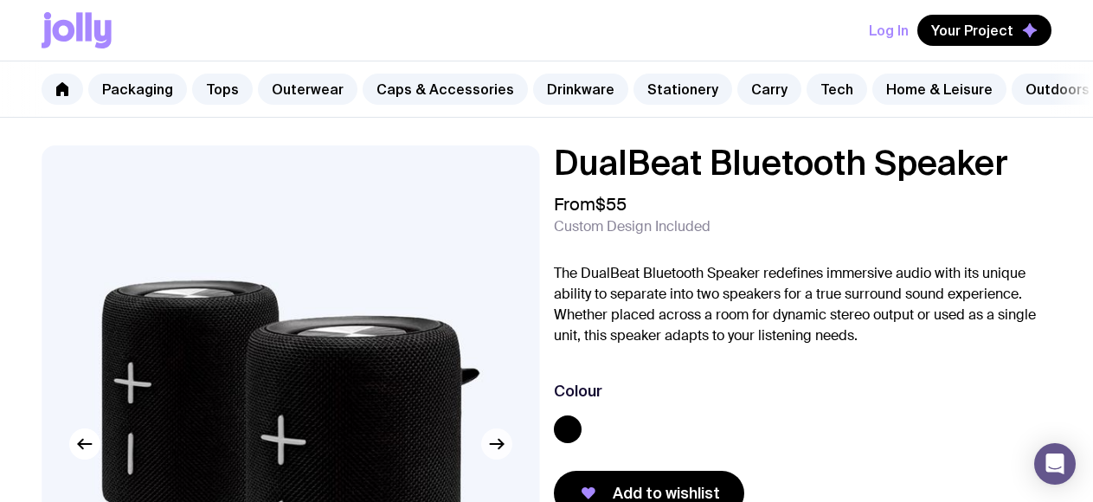 Image resolution: width=1093 pixels, height=502 pixels. I want to click on a: Stationery, so click(683, 89).